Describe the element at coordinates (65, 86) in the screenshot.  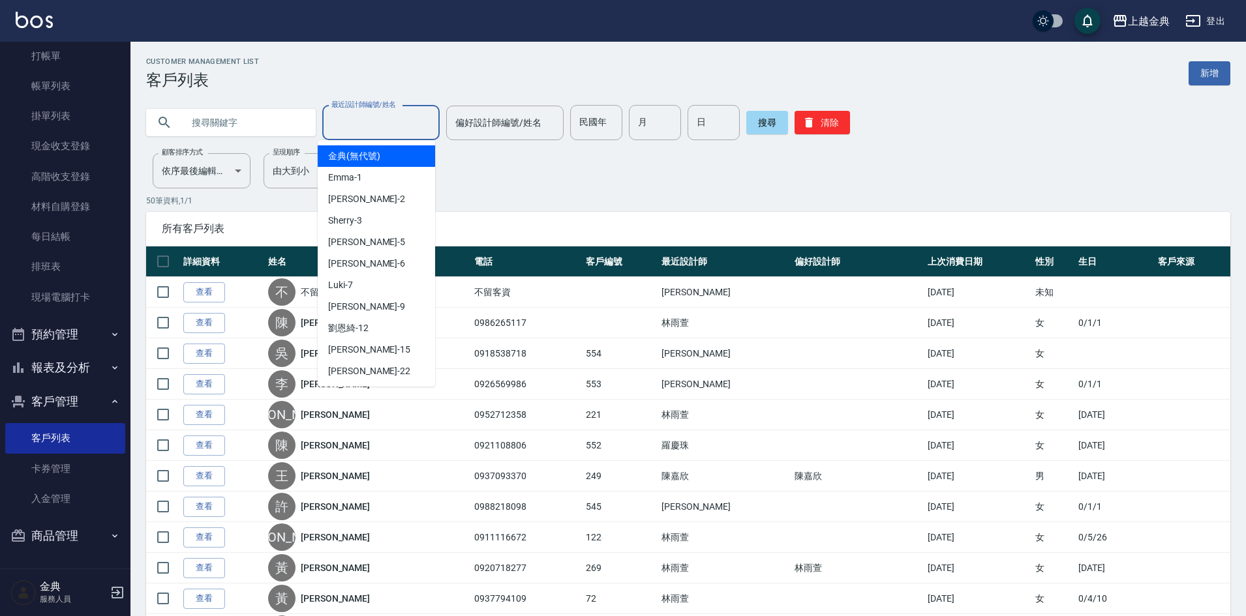
I see `a: 帳單列表` at that location.